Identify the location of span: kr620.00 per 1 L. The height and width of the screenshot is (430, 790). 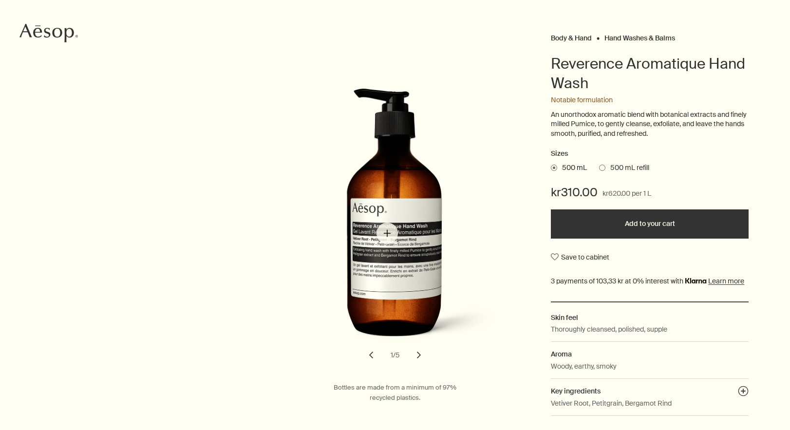
(627, 194).